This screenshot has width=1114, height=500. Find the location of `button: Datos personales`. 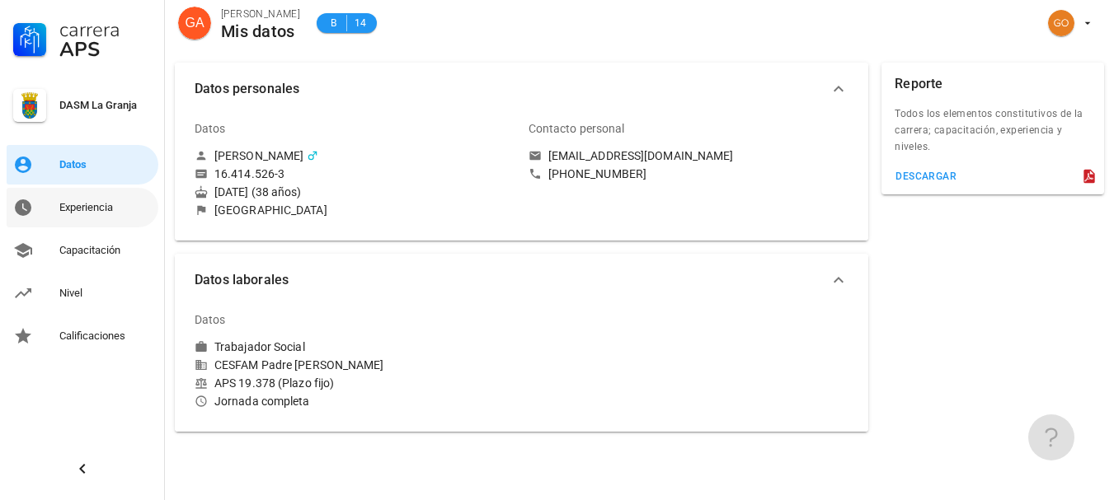

button: Datos personales is located at coordinates (521, 89).